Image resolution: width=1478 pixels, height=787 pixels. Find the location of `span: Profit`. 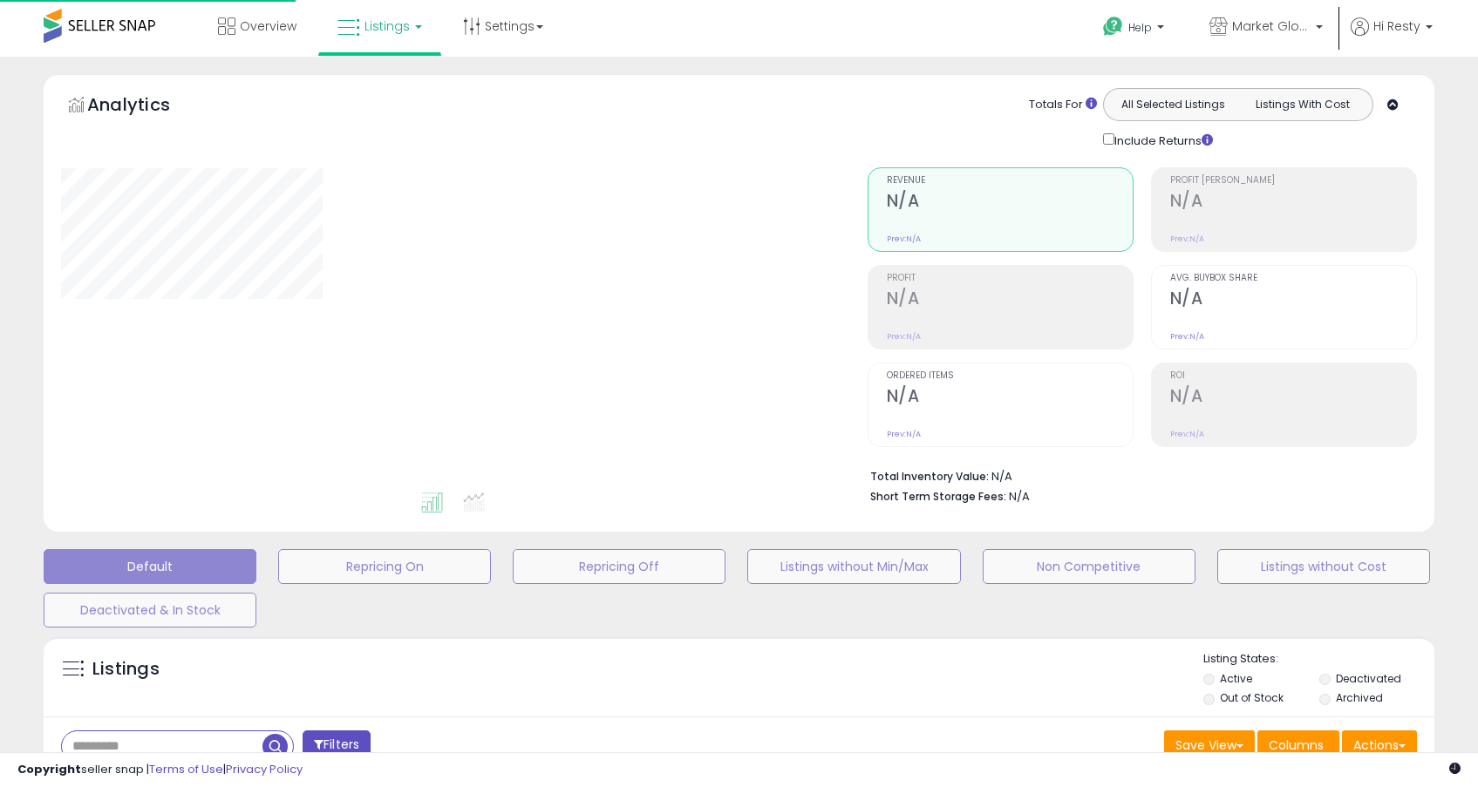

span: Profit is located at coordinates (1010, 278).